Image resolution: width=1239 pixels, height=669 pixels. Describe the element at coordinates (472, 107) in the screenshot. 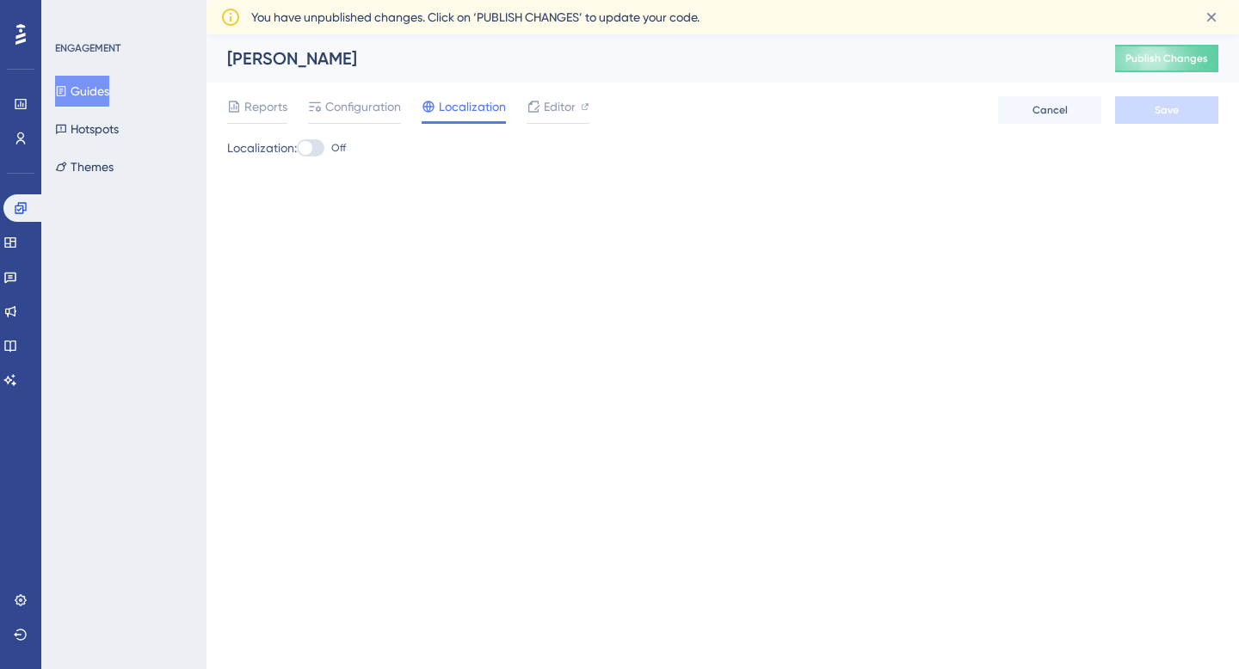

I see `span: Localization` at that location.